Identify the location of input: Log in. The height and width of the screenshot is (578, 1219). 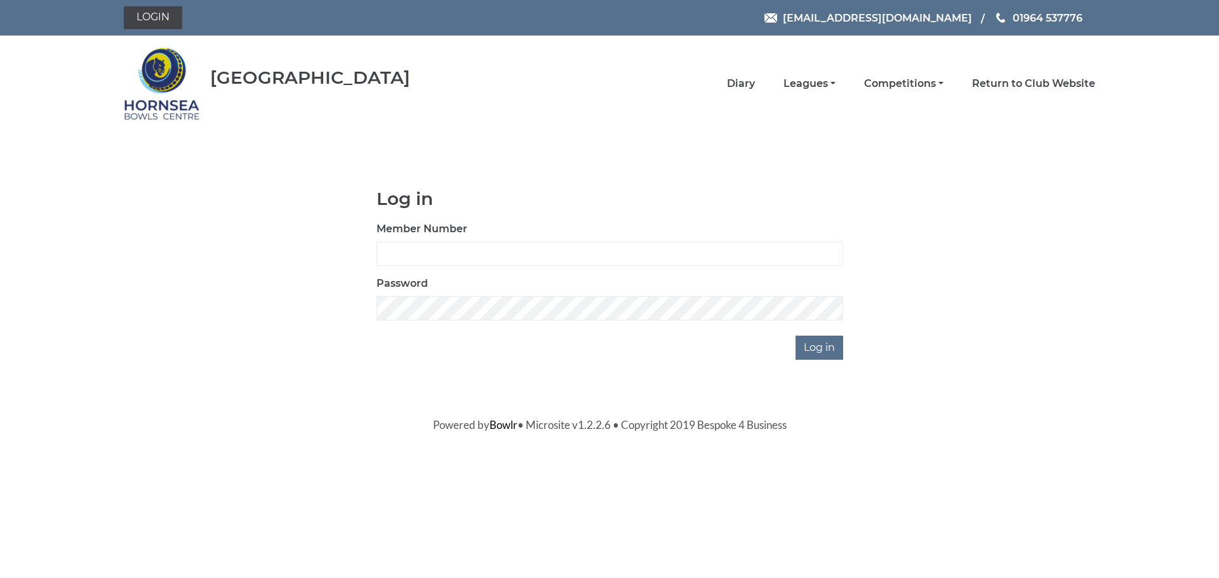
(819, 348).